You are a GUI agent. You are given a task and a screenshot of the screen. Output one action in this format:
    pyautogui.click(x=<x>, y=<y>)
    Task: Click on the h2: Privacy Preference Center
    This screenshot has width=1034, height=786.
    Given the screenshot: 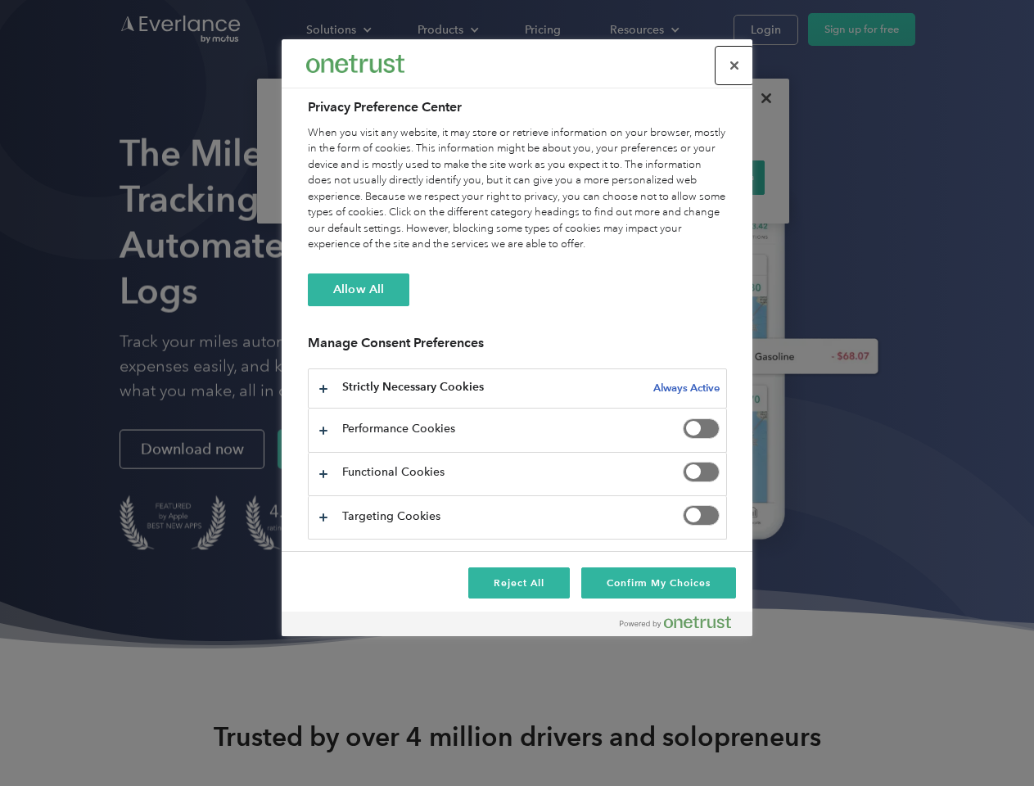 What is the action you would take?
    pyautogui.click(x=517, y=107)
    